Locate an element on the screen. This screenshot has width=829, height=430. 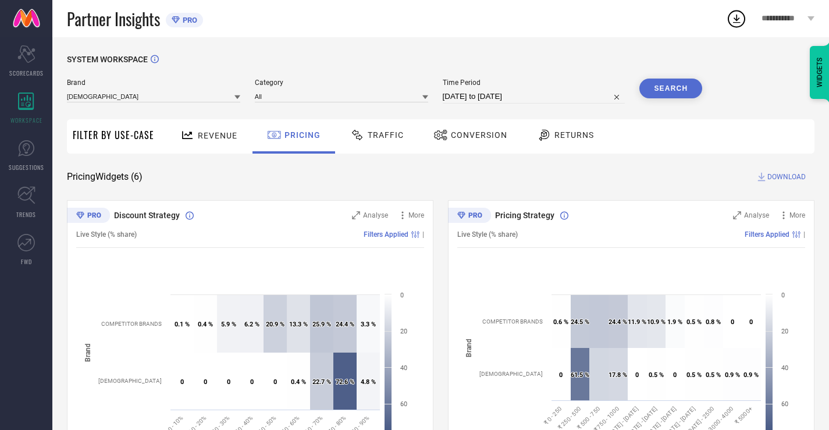
span: Time Period is located at coordinates (534, 83).